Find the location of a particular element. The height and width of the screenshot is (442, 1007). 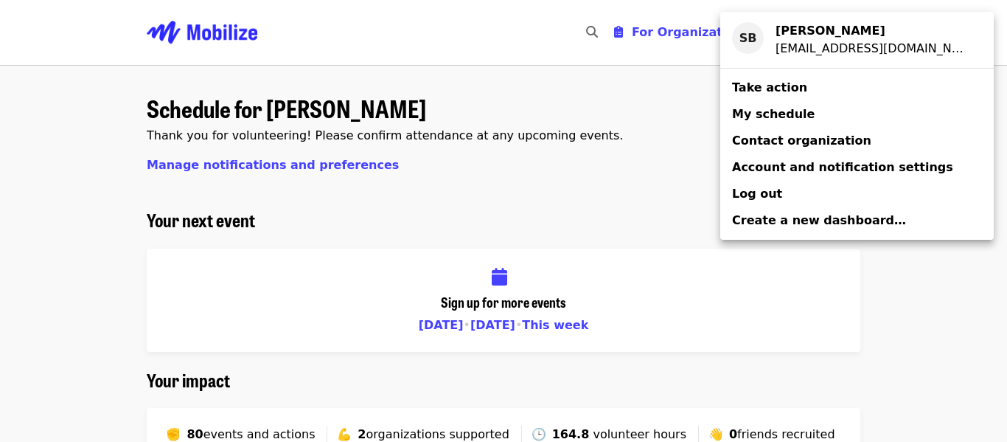

div: Shelley Bedell is located at coordinates (873, 31).